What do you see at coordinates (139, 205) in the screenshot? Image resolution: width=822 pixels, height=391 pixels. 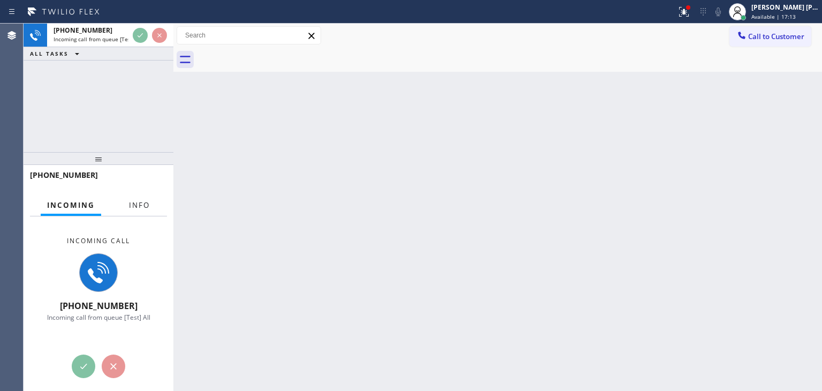 I see `button: Info` at bounding box center [139, 205].